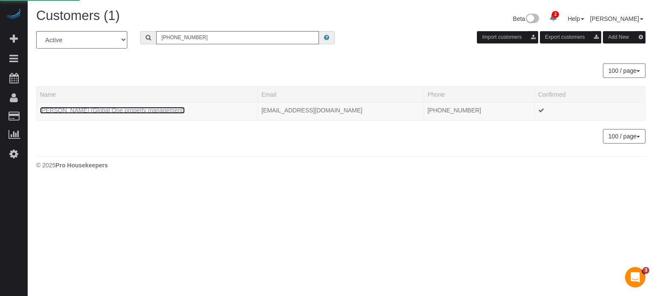 The height and width of the screenshot is (296, 654). Describe the element at coordinates (14, 14) in the screenshot. I see `a: Automaid Logo` at that location.